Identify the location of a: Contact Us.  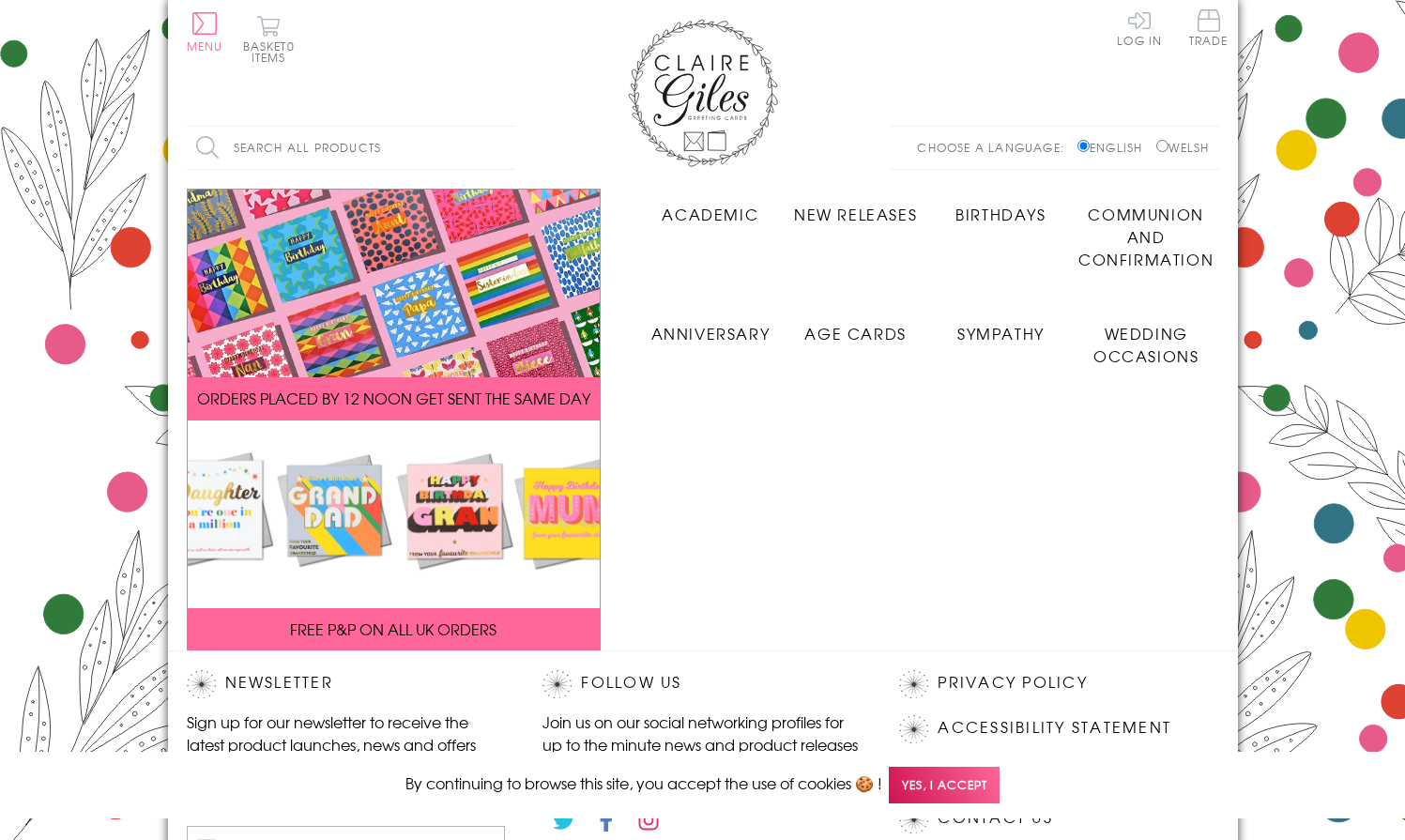
(995, 817).